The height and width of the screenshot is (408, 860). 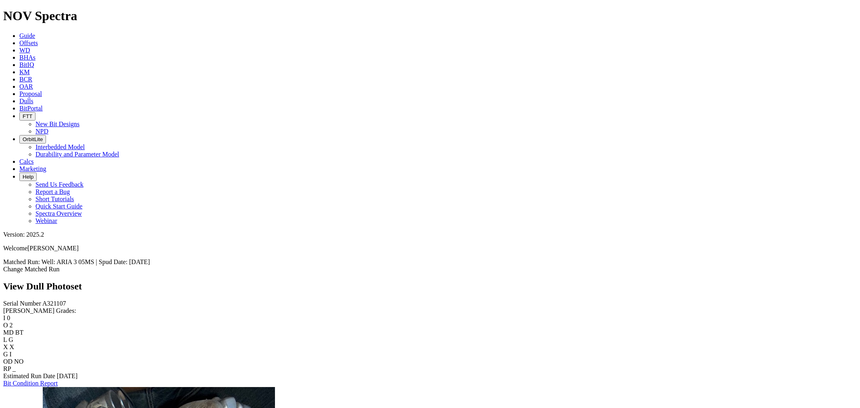 I want to click on a: Send Us Feedback, so click(x=59, y=184).